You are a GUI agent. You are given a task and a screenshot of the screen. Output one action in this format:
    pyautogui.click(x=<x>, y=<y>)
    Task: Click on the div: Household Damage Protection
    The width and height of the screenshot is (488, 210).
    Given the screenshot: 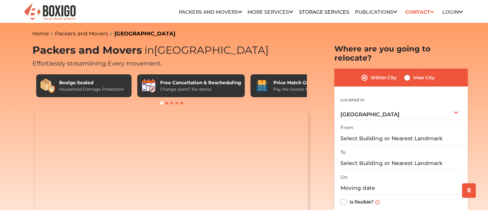 What is the action you would take?
    pyautogui.click(x=91, y=89)
    